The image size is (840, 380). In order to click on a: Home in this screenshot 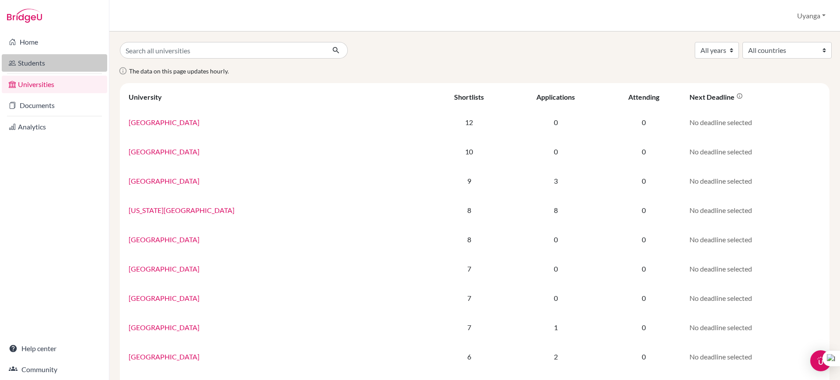, I will do `click(54, 42)`.